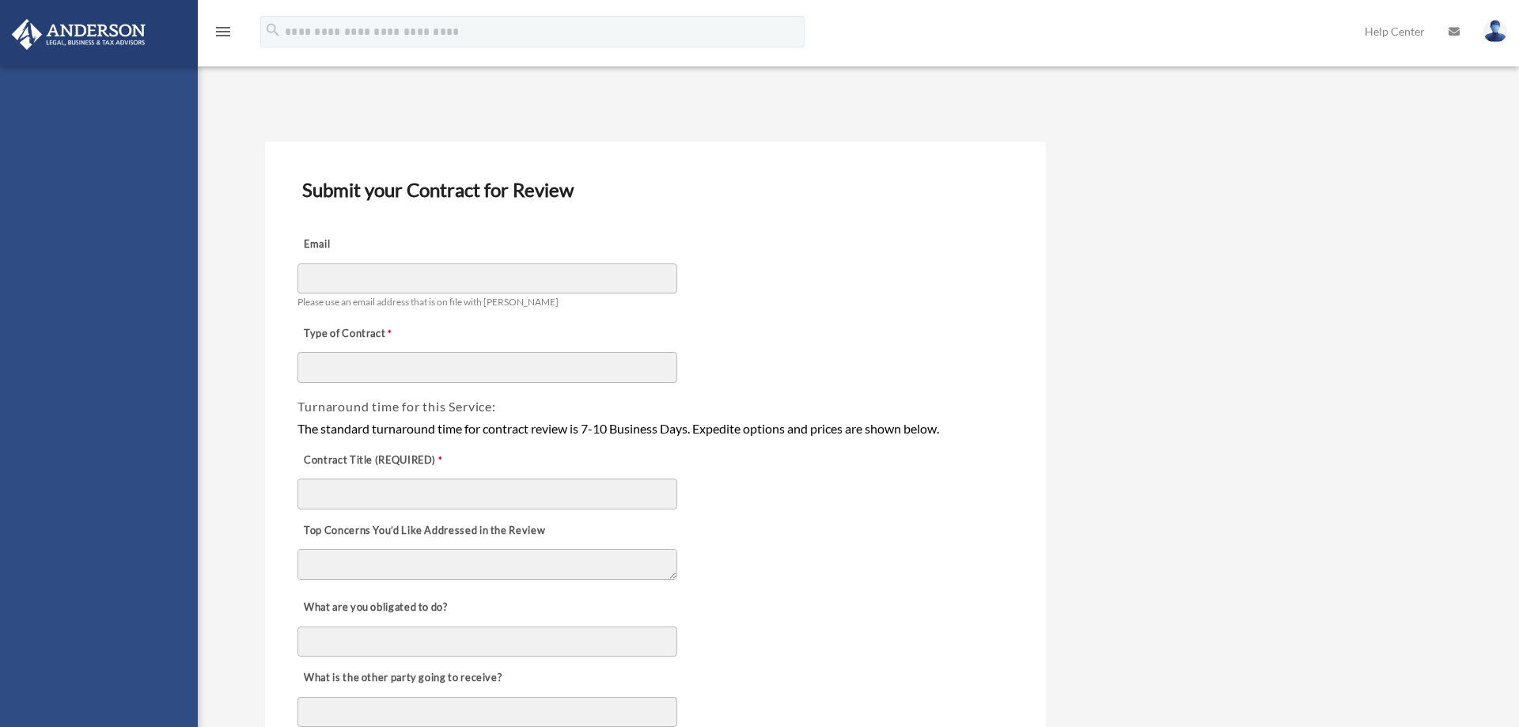 This screenshot has width=1519, height=727. What do you see at coordinates (655, 429) in the screenshot?
I see `div: The standard turnaround time for contract review is 7-10 Business Days. Expedite options and pric...` at bounding box center [655, 429].